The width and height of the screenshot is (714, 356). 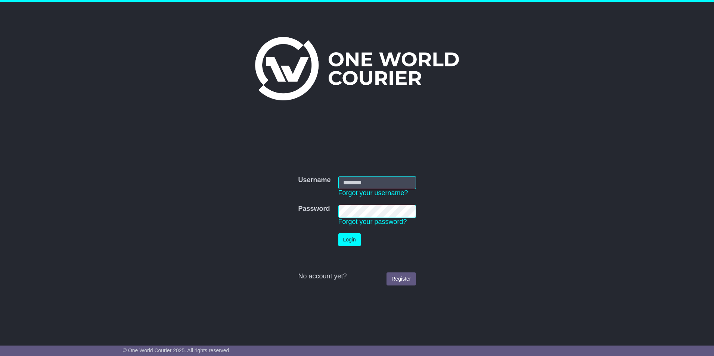 I want to click on label: Username, so click(x=314, y=180).